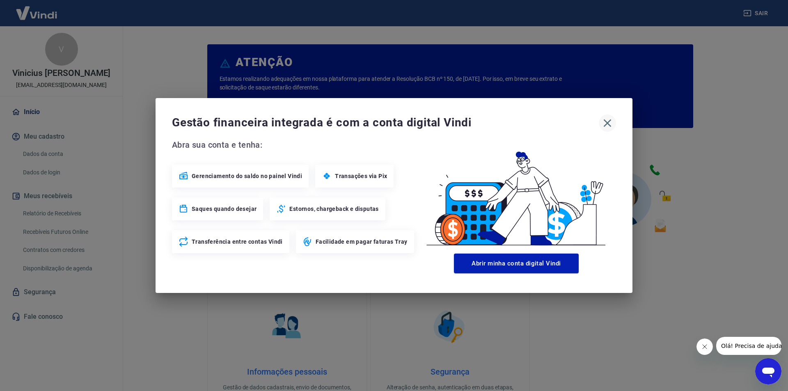 Image resolution: width=788 pixels, height=391 pixels. I want to click on span: Facilidade em pagar faturas Tray, so click(362, 242).